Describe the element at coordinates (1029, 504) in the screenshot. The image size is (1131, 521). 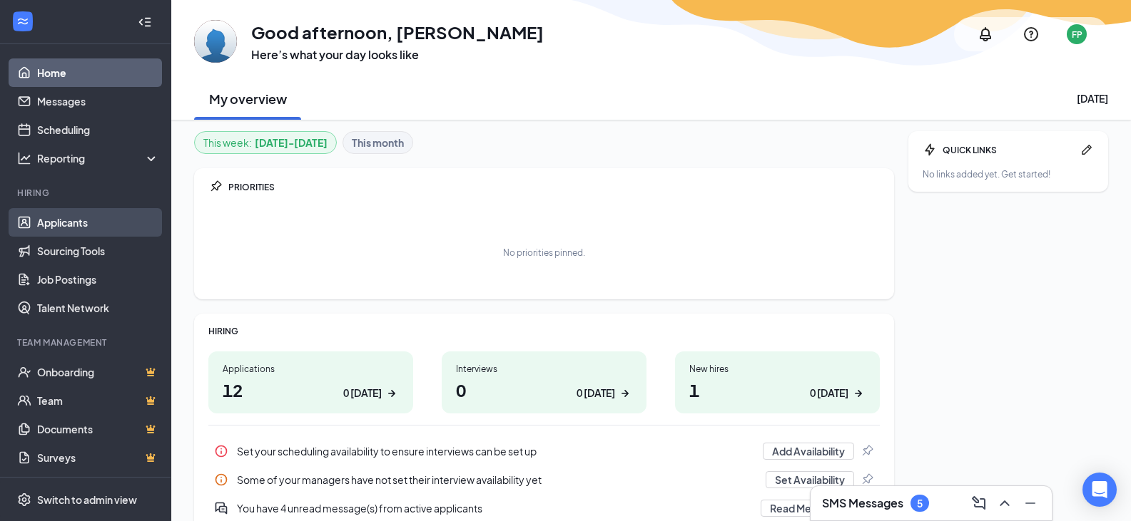
I see `button: Minimize` at that location.